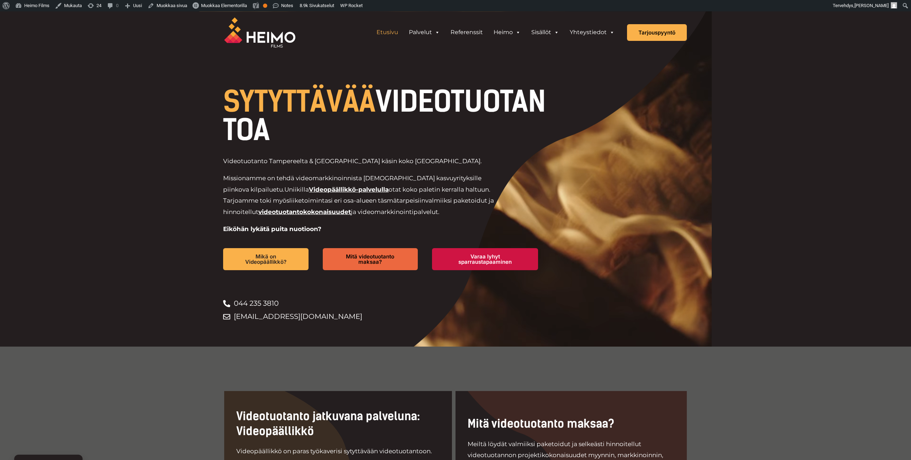 Image resolution: width=911 pixels, height=460 pixels. What do you see at coordinates (266, 259) in the screenshot?
I see `a: Mikä on Videopäällikkö?` at bounding box center [266, 259].